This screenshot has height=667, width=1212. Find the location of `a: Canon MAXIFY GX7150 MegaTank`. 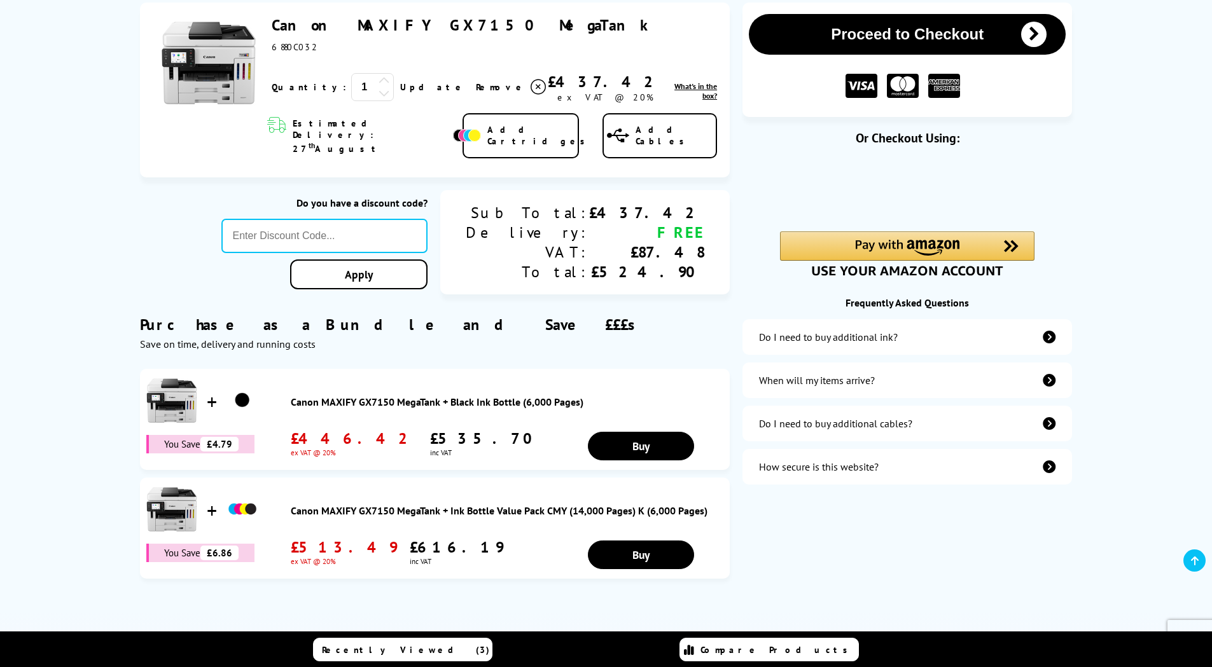

a: Canon MAXIFY GX7150 MegaTank is located at coordinates (464, 25).